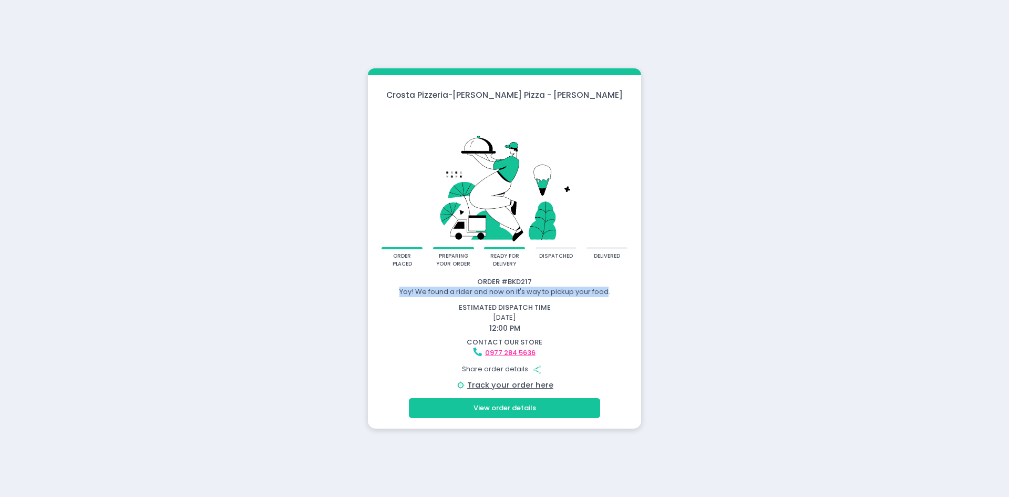  What do you see at coordinates (504, 408) in the screenshot?
I see `button: View order details` at bounding box center [504, 408].